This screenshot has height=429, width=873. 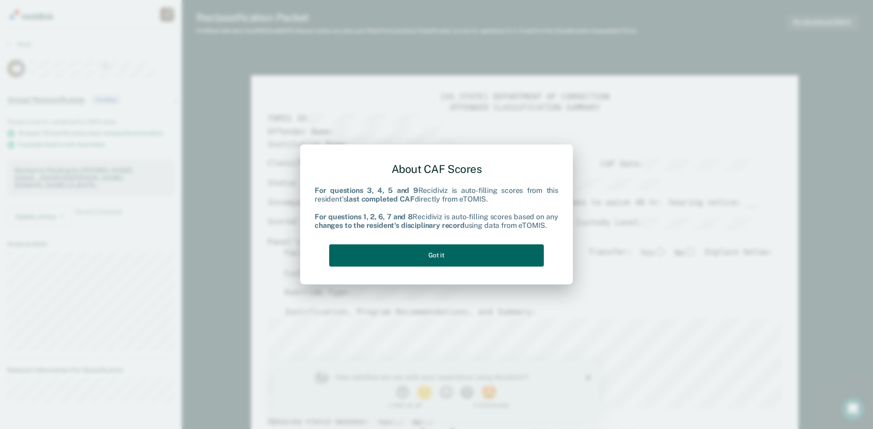 I want to click on div: About CAF Scores, so click(x=436, y=169).